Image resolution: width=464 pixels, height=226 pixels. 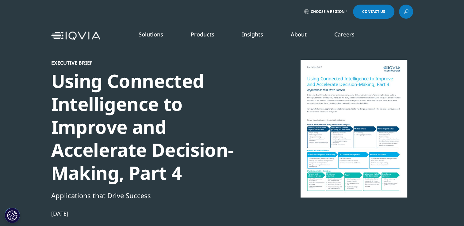 I want to click on div: Applications that Drive Success, so click(x=156, y=196).